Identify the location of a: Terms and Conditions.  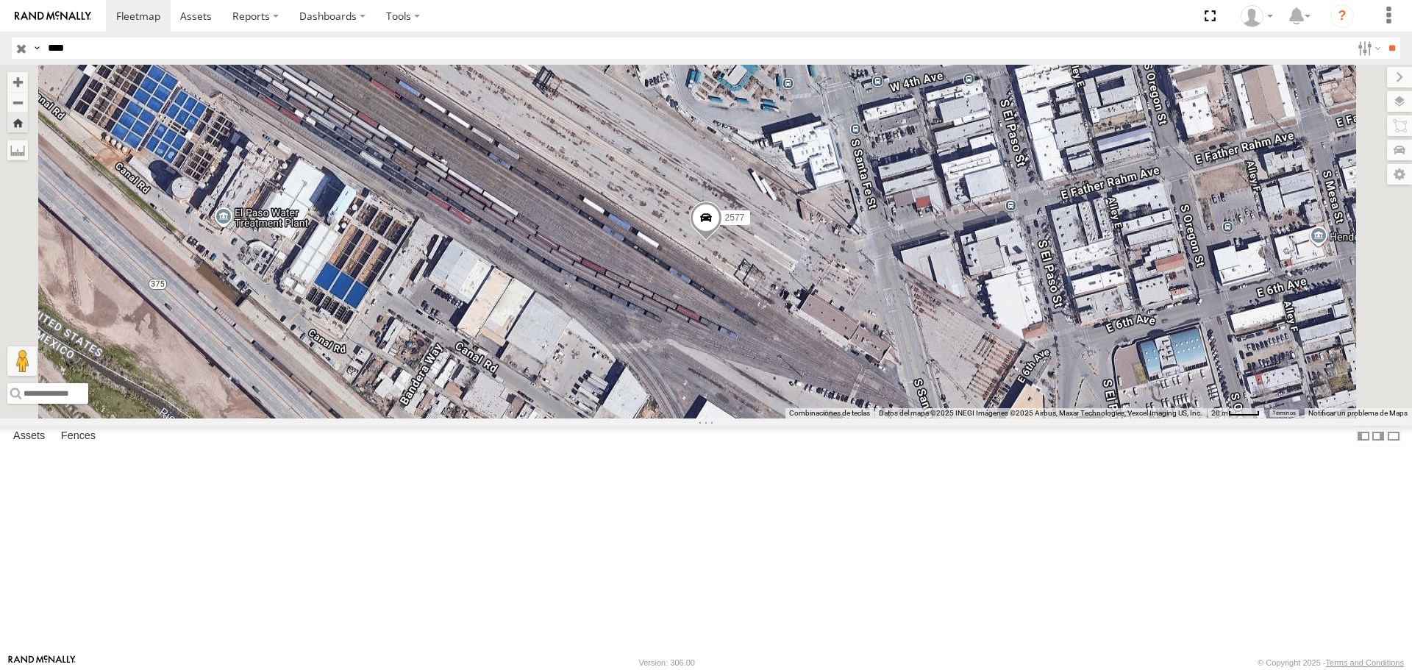
(1365, 663).